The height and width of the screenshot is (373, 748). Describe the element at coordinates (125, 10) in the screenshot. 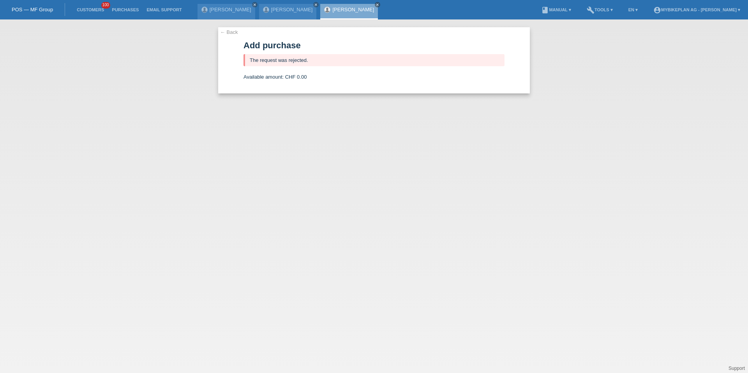

I see `a: Purchases` at that location.